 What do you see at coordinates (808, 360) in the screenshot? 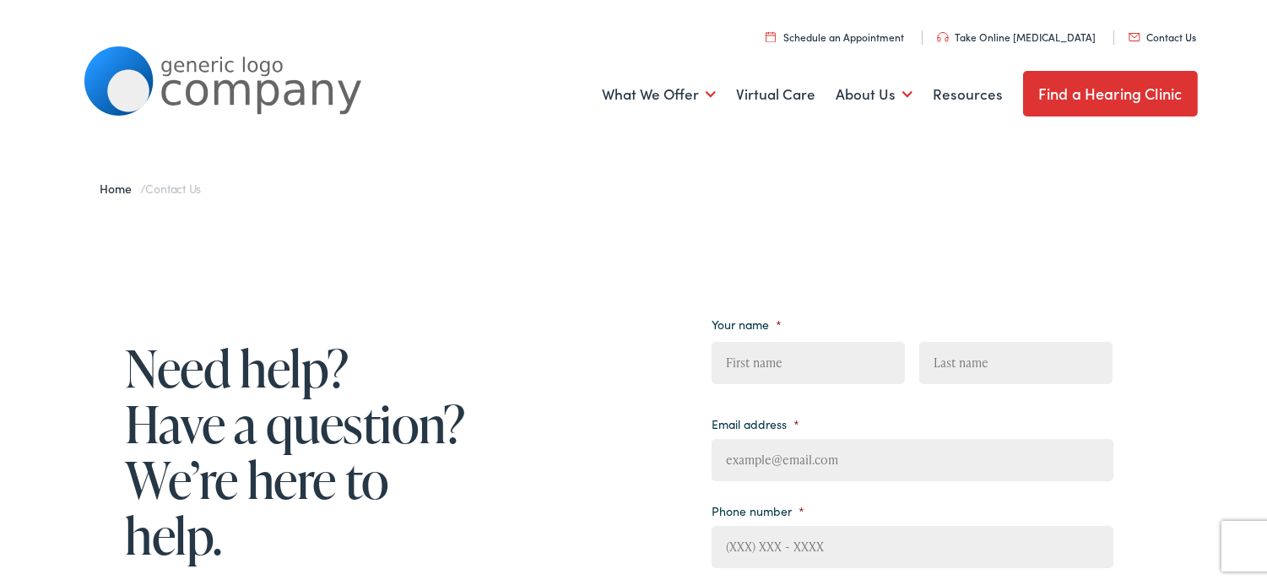
I see `input: First name` at bounding box center [808, 360].